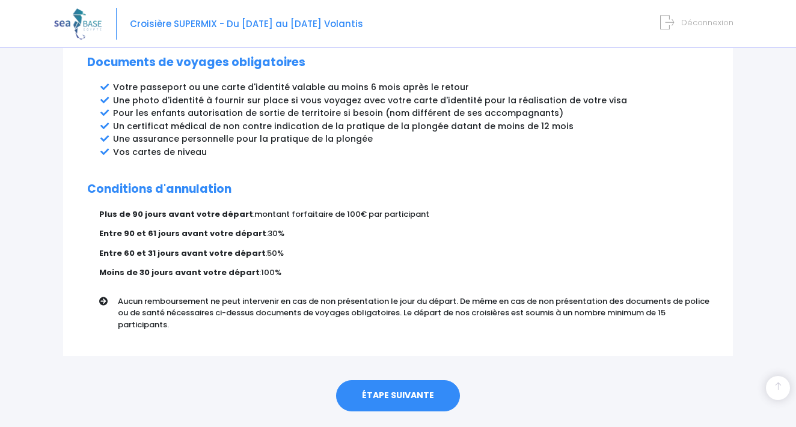  I want to click on h2: Conditions d'annulation, so click(398, 189).